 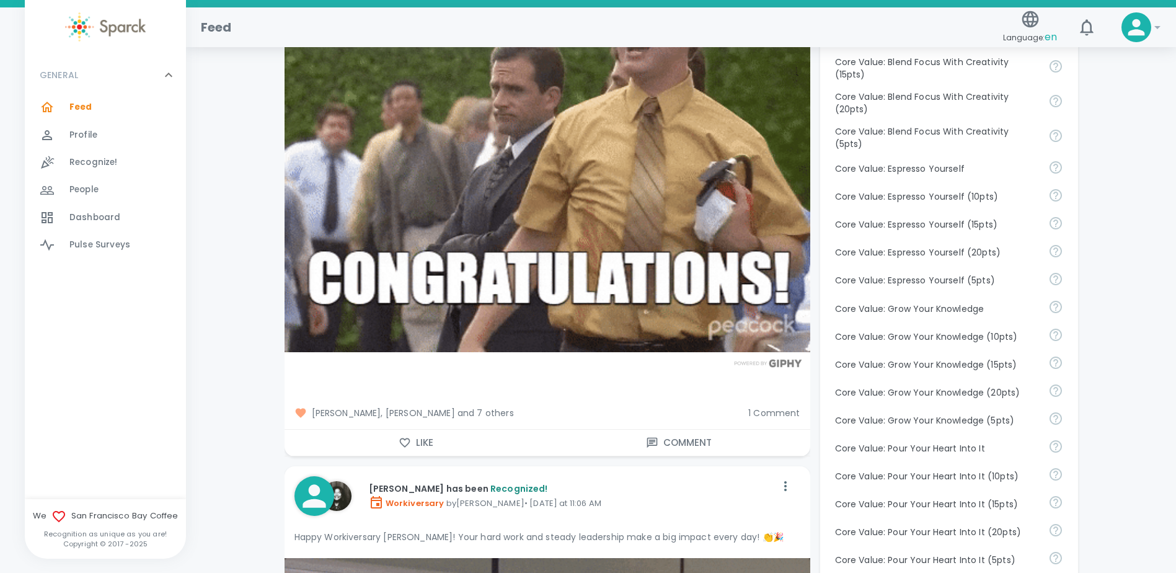 I want to click on span: Recognized!, so click(x=519, y=488).